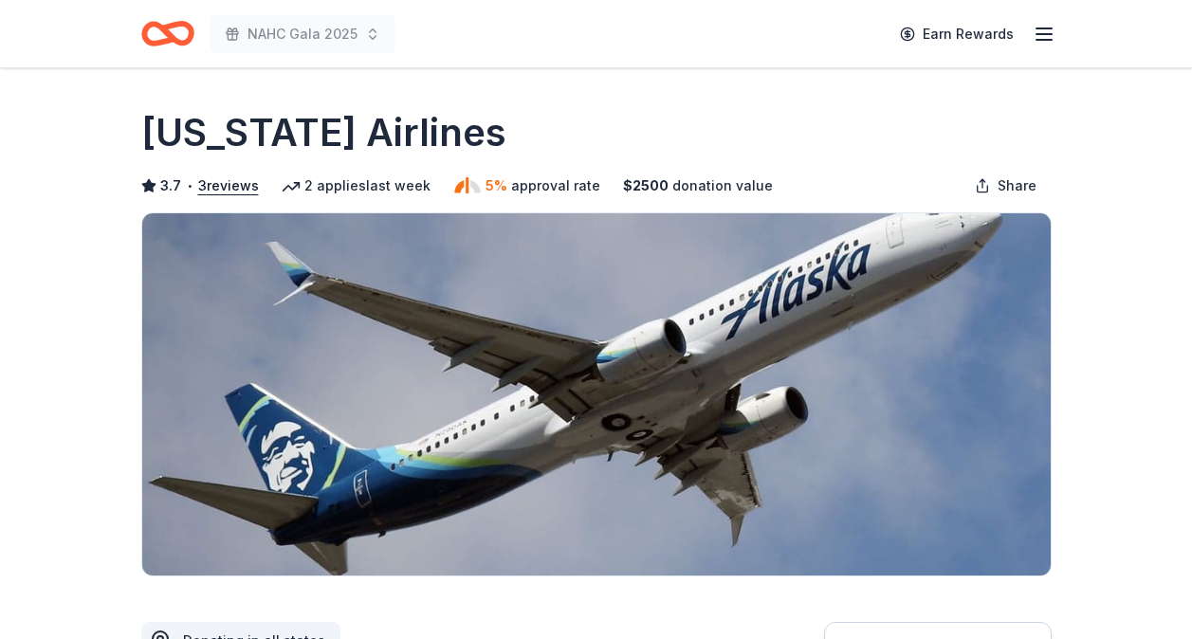 The image size is (1192, 639). Describe the element at coordinates (171, 186) in the screenshot. I see `span: 3.7` at that location.